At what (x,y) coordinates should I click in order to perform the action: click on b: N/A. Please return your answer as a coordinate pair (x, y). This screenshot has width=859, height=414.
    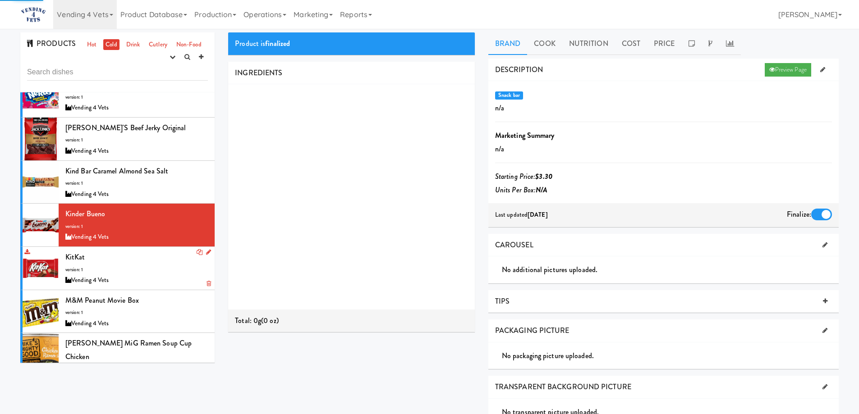
    Looking at the image, I should click on (541, 190).